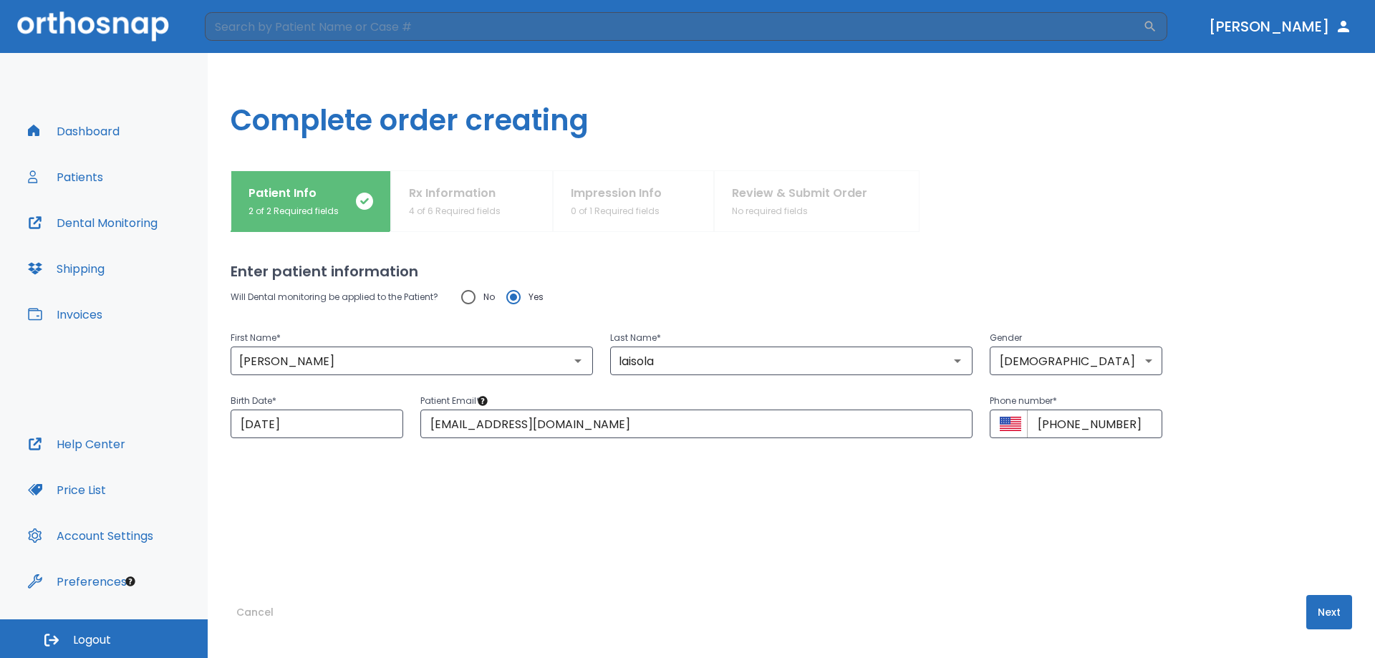 This screenshot has height=658, width=1375. What do you see at coordinates (412, 338) in the screenshot?
I see `p: First Name *` at bounding box center [412, 338].